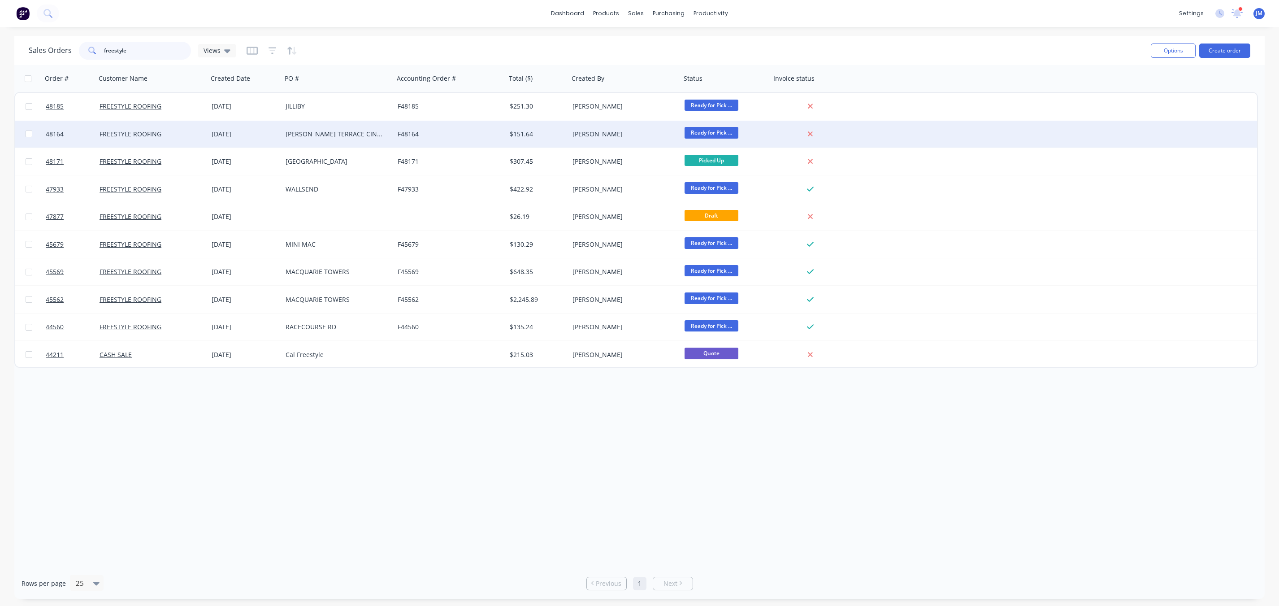  What do you see at coordinates (73, 217) in the screenshot?
I see `a: 47877` at bounding box center [73, 217].